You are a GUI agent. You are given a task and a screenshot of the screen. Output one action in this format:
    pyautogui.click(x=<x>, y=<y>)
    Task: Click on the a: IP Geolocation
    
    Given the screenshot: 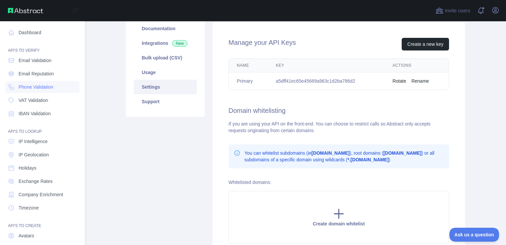 What is the action you would take?
    pyautogui.click(x=42, y=154)
    